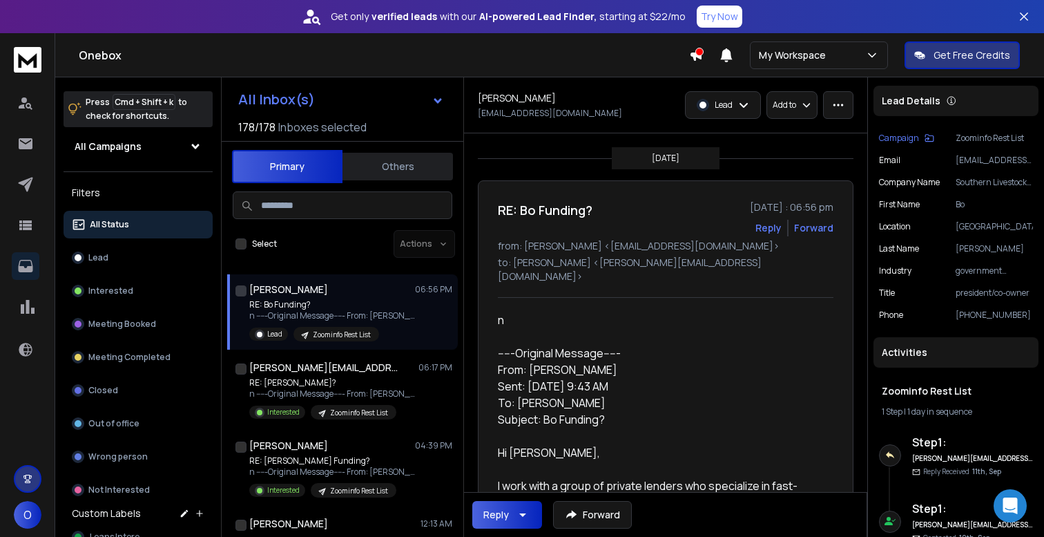 This screenshot has height=537, width=1044. What do you see at coordinates (892, 411) in the screenshot?
I see `span: 1 Step` at bounding box center [892, 411].